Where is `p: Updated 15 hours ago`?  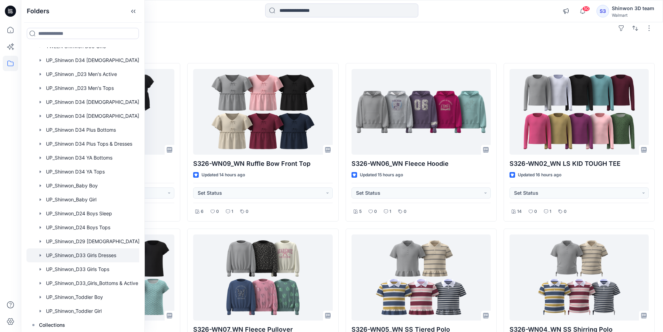 p: Updated 15 hours ago is located at coordinates (381, 175).